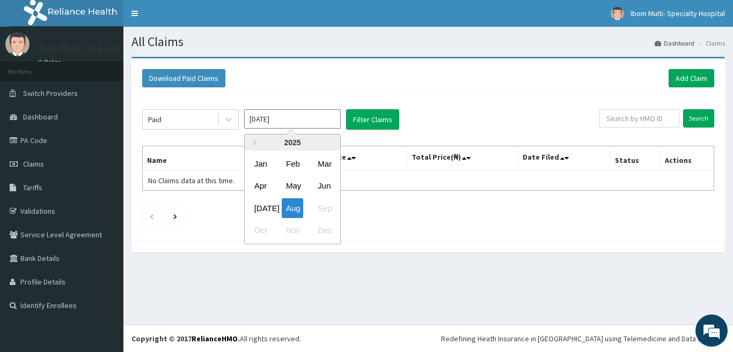 This screenshot has width=733, height=352. What do you see at coordinates (261, 164) in the screenshot?
I see `div: Choose January 2025` at bounding box center [261, 164].